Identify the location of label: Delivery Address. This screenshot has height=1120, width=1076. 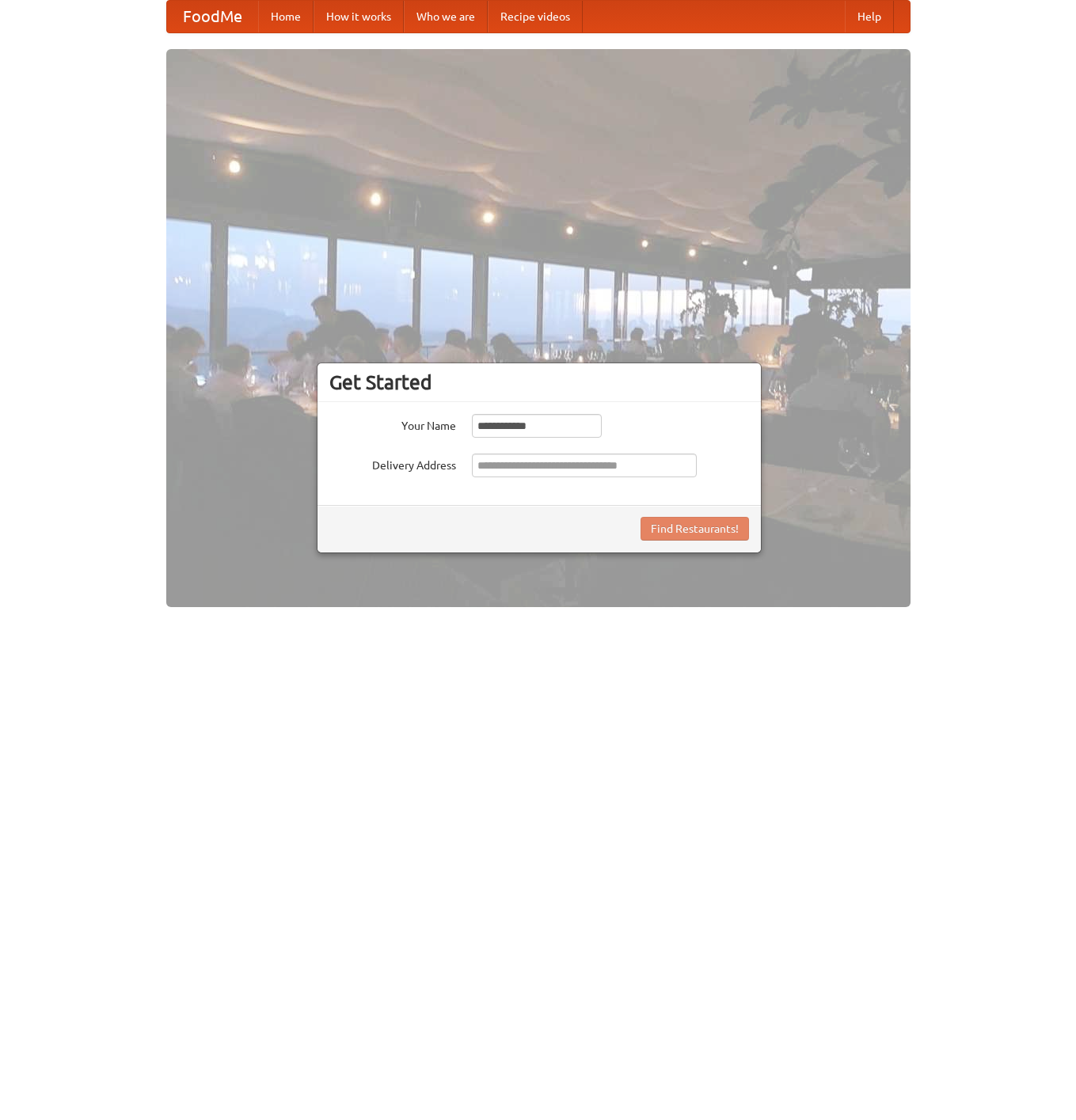
(393, 463).